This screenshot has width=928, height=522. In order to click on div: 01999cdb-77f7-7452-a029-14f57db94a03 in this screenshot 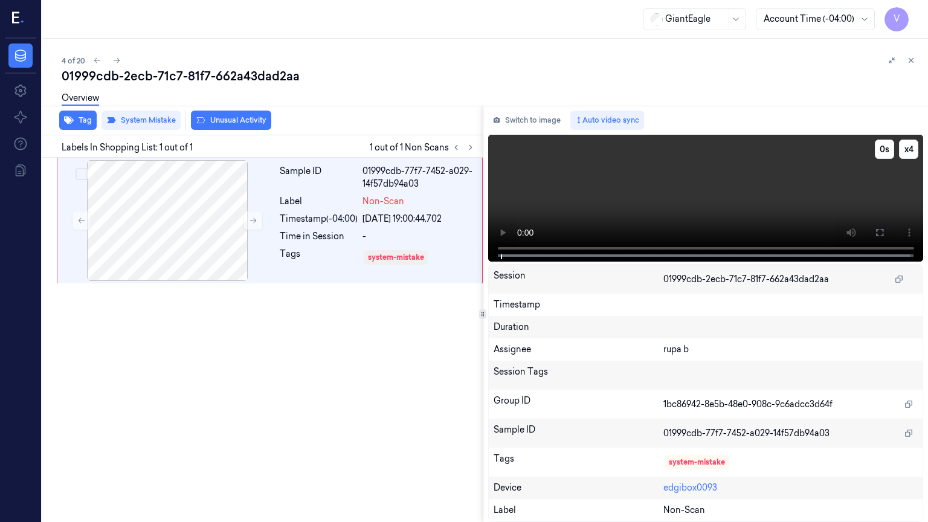, I will do `click(419, 178)`.